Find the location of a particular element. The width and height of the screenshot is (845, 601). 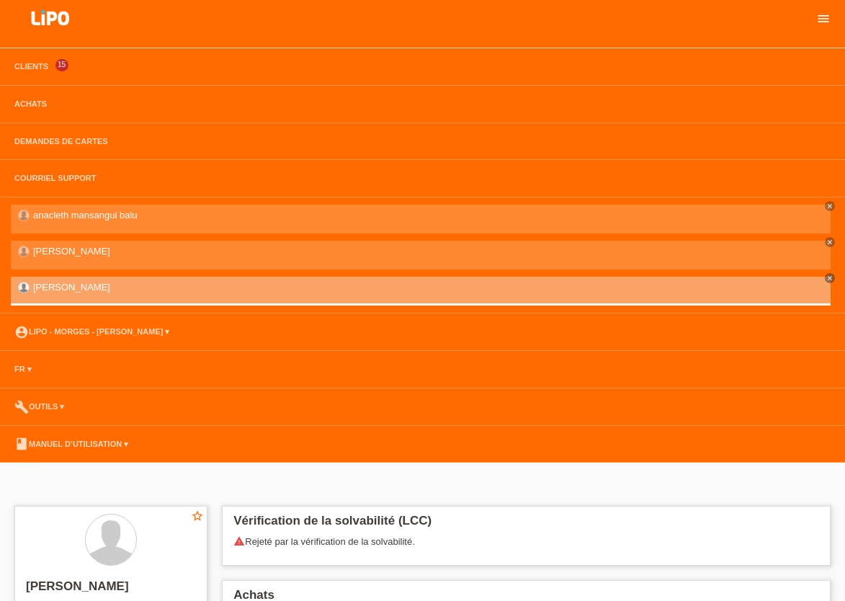

i: build is located at coordinates (22, 407).